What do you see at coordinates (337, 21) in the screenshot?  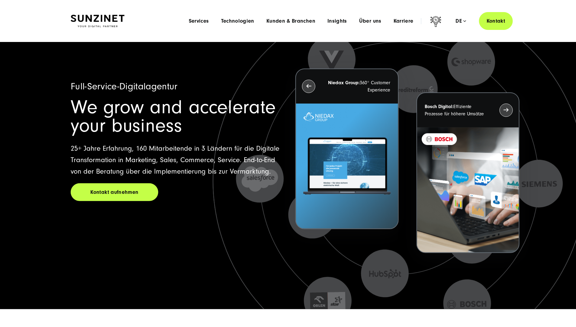 I see `span: Insights` at bounding box center [337, 21].